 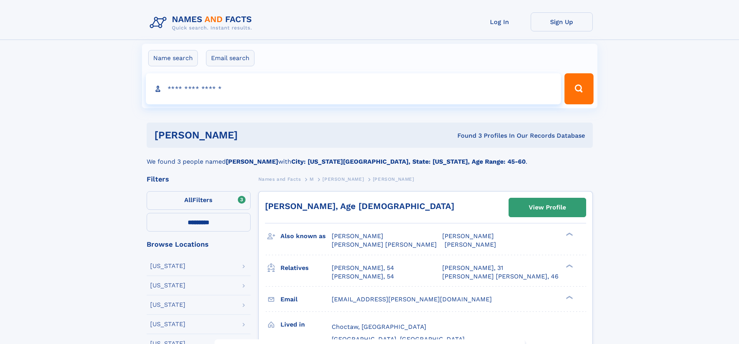 I want to click on label: Email search, so click(x=230, y=58).